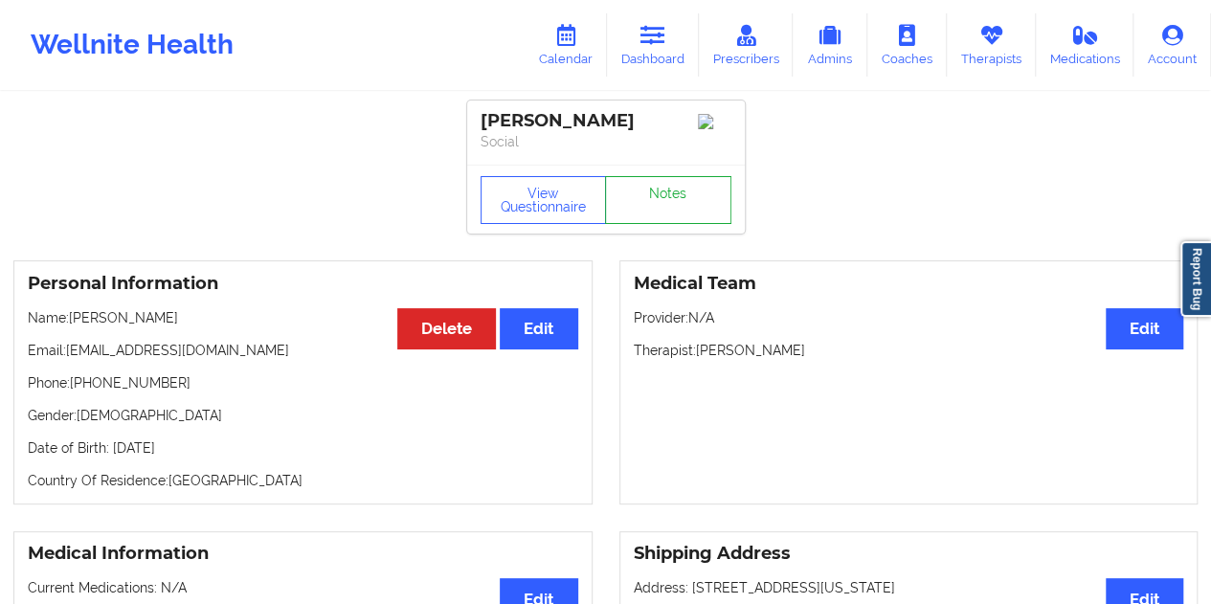  I want to click on h3: Shipping Address, so click(908, 553).